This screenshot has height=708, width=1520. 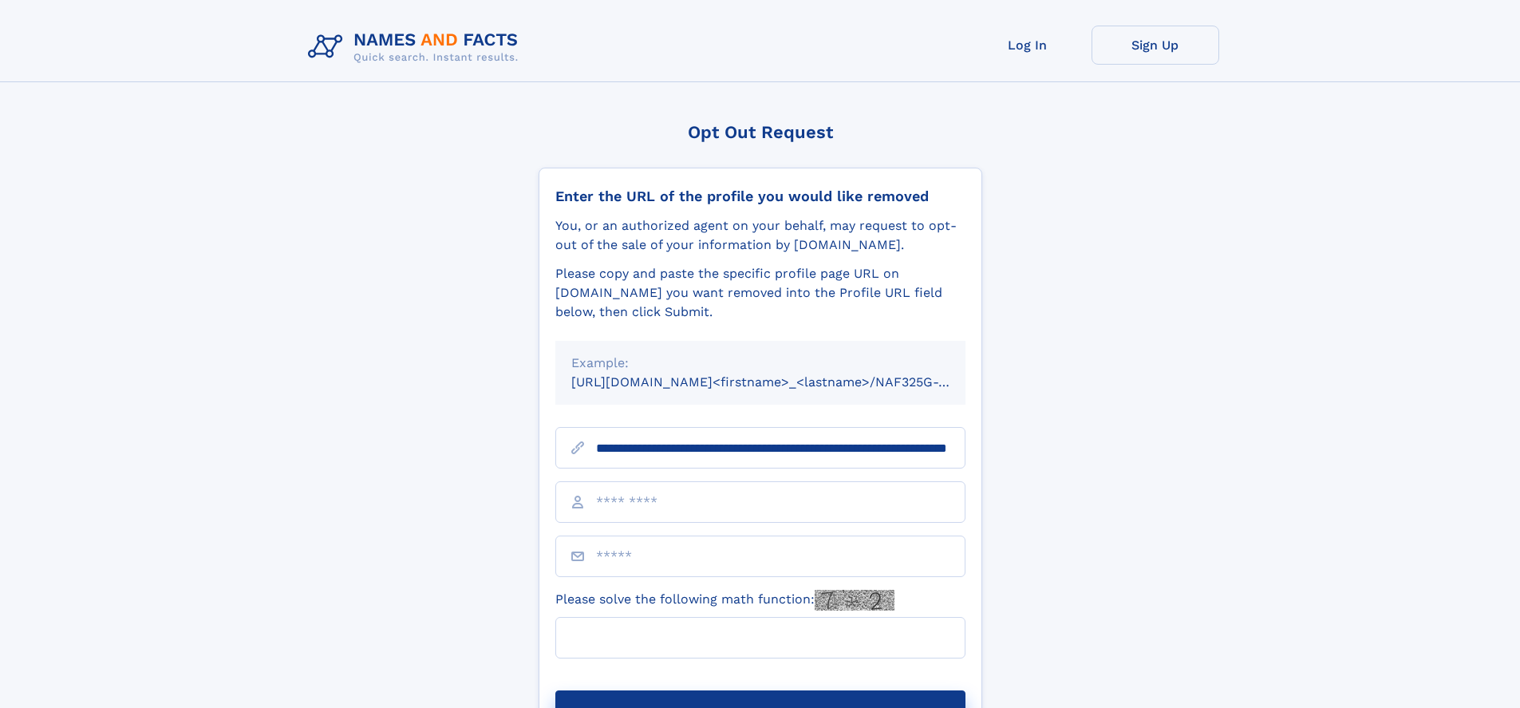 What do you see at coordinates (761, 235) in the screenshot?
I see `div: You, or an authorized agent on your behalf, may request to opt-out of the sale of your informatio...` at bounding box center [761, 235].